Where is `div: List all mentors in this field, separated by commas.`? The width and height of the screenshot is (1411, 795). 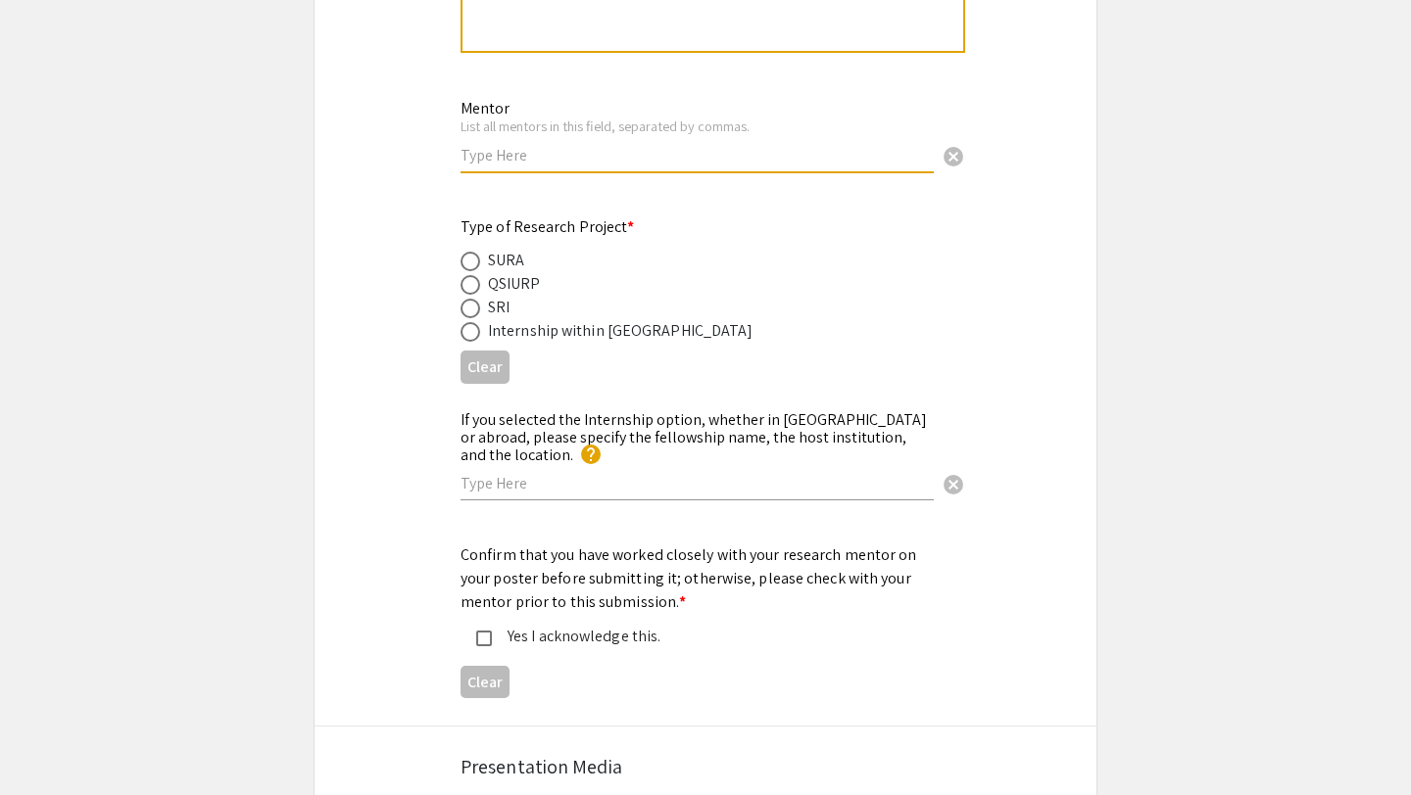 div: List all mentors in this field, separated by commas. is located at coordinates (696, 126).